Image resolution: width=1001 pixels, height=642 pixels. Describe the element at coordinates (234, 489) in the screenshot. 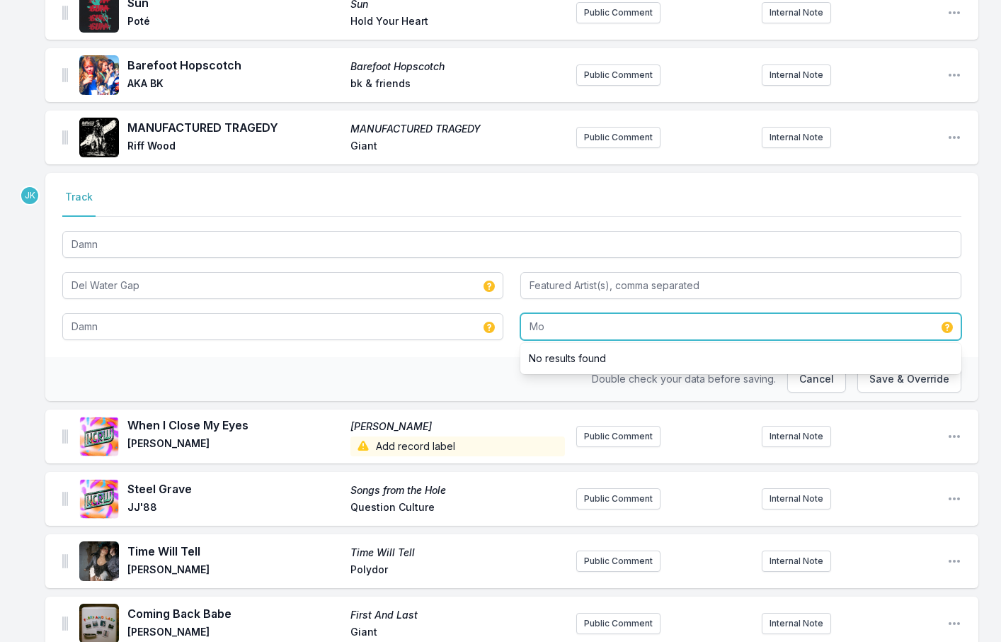

I see `span: Steel Grave` at that location.